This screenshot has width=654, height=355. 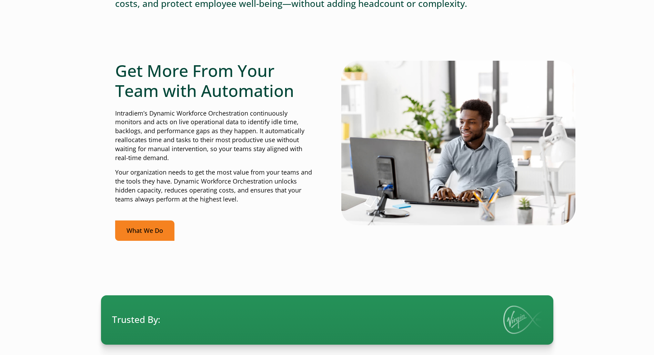 I want to click on img: Virgin Media logo., so click(x=525, y=319).